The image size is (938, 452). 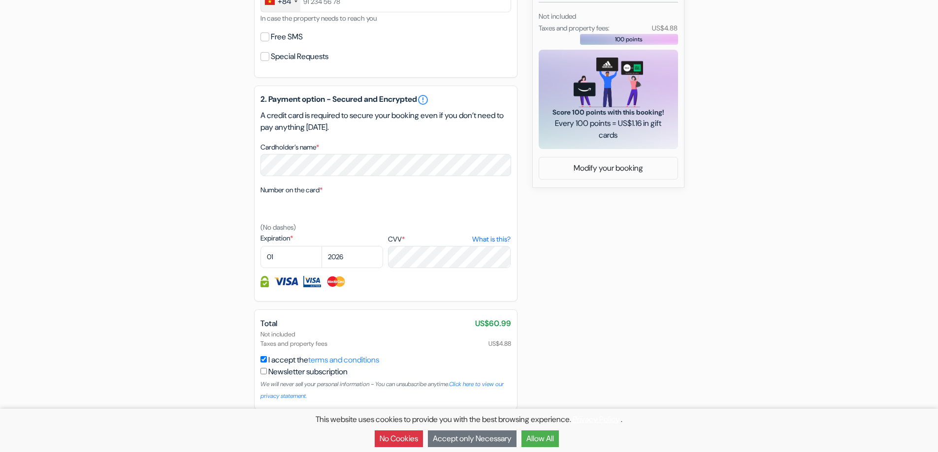 I want to click on a: What is this?, so click(x=491, y=239).